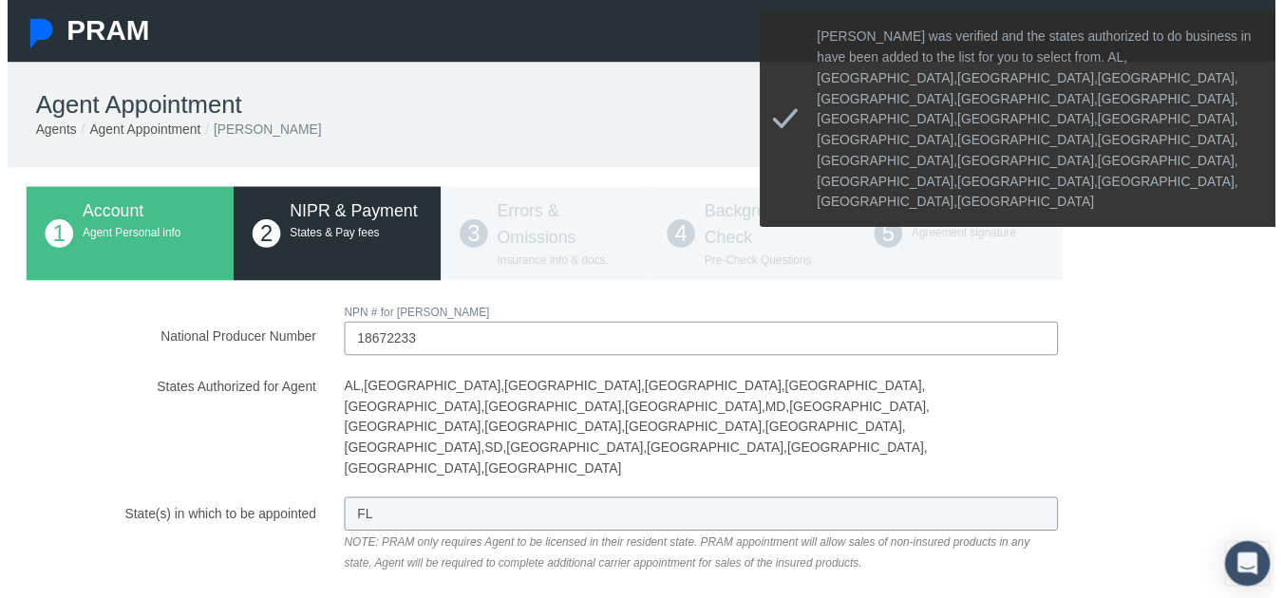  What do you see at coordinates (165, 541) in the screenshot?
I see `label: State(s) in which to be appointed` at bounding box center [165, 541].